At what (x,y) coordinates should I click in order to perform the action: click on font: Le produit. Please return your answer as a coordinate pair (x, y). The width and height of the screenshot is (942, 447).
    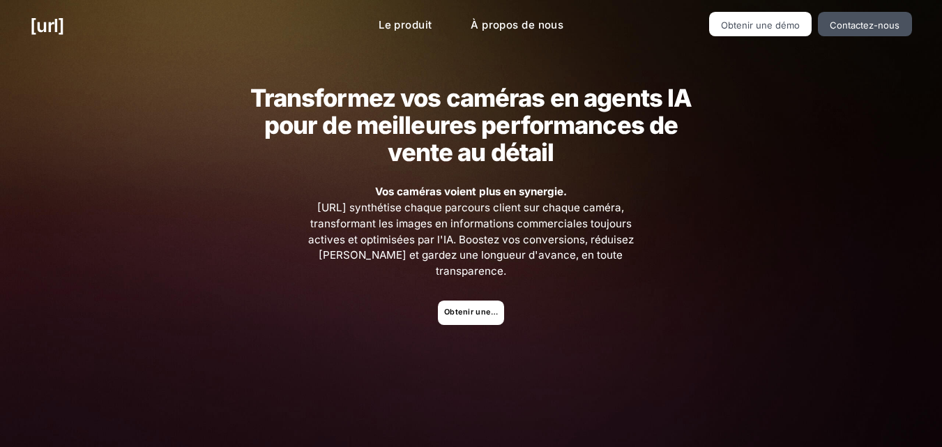
    Looking at the image, I should click on (405, 24).